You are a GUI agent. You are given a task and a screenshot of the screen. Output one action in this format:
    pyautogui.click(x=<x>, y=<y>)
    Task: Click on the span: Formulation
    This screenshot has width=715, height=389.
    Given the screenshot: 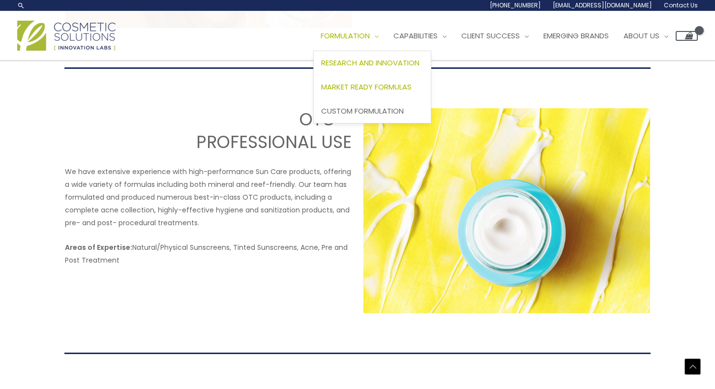 What is the action you would take?
    pyautogui.click(x=345, y=35)
    